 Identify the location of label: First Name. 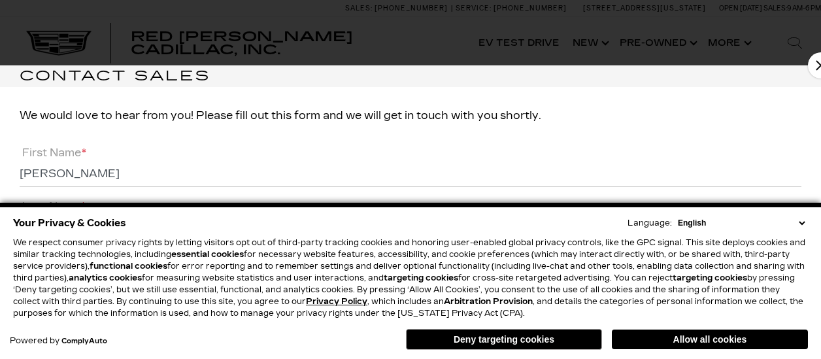
(53, 152).